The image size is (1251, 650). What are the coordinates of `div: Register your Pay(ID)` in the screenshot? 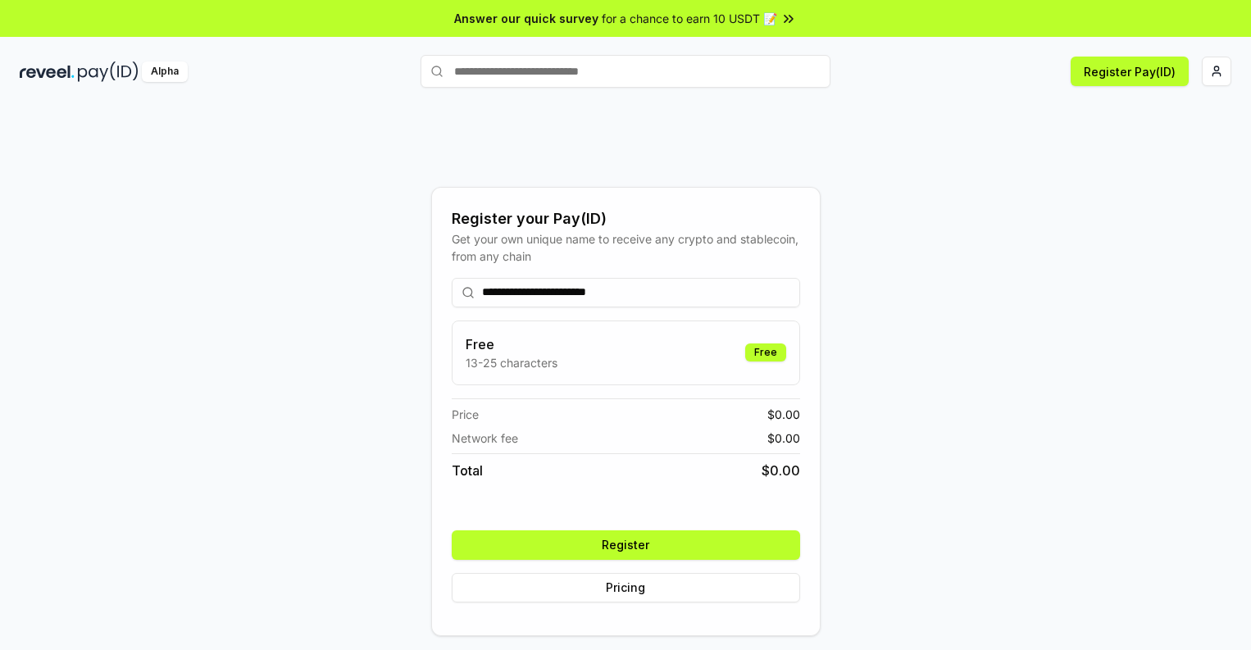 It's located at (626, 219).